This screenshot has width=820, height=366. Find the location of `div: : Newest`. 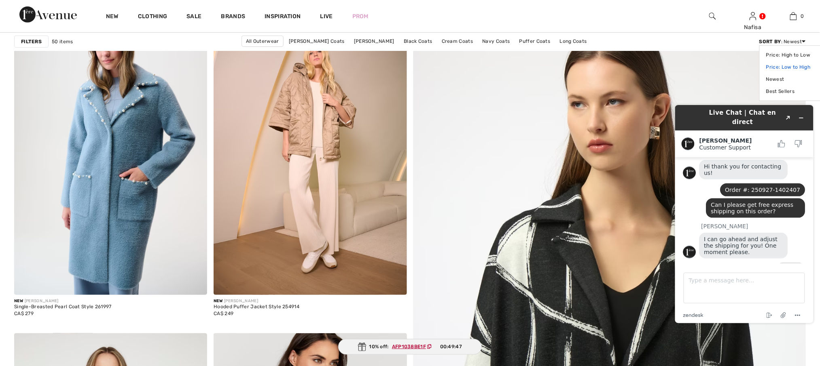

div: : Newest is located at coordinates (782, 42).